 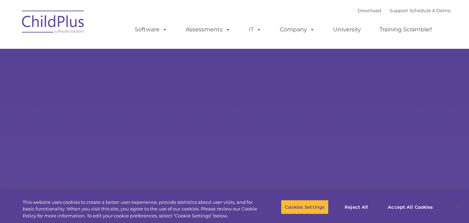 I want to click on a: IT, so click(x=255, y=30).